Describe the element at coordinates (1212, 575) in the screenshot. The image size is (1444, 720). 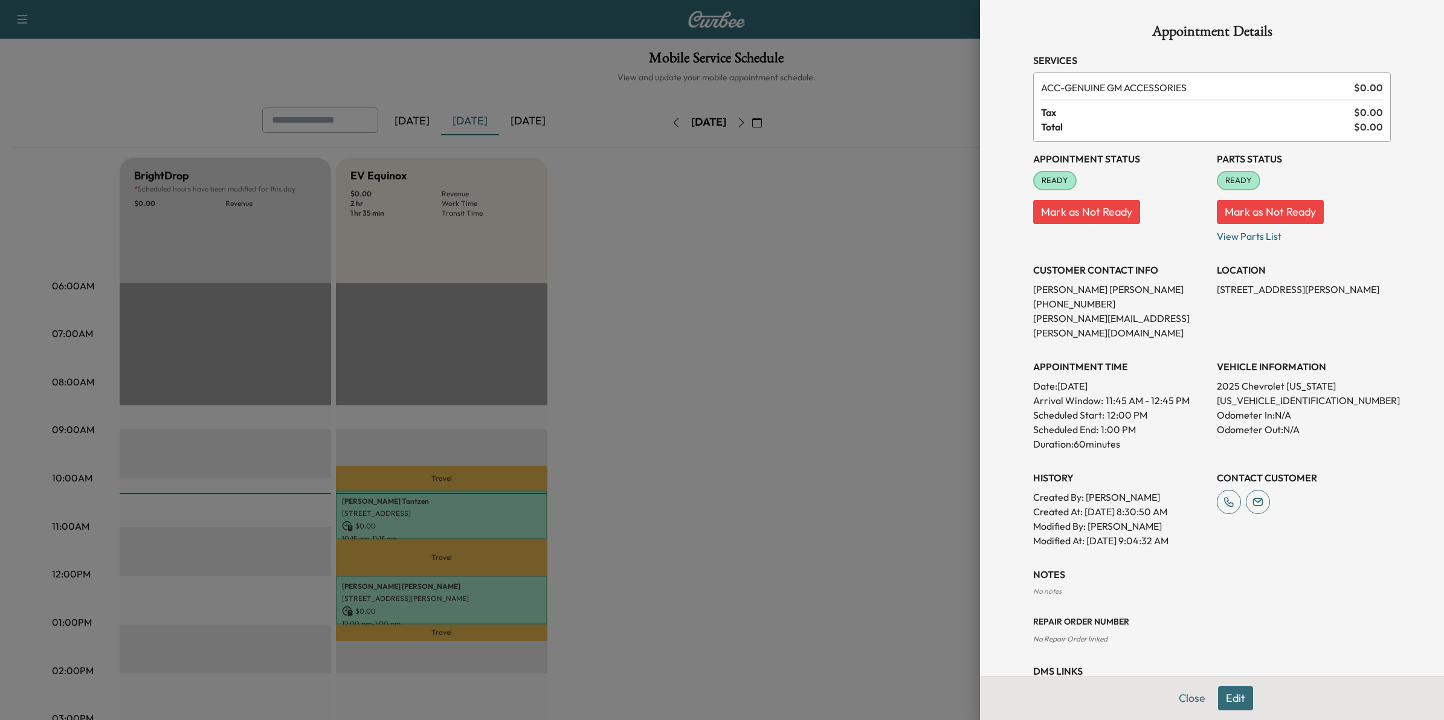
I see `h3: NOTES` at that location.